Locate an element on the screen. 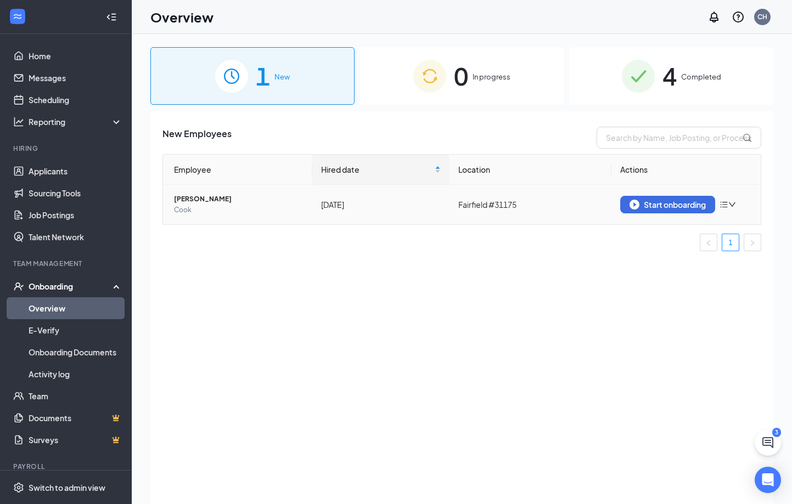 The height and width of the screenshot is (504, 792). svg: Analysis is located at coordinates (19, 122).